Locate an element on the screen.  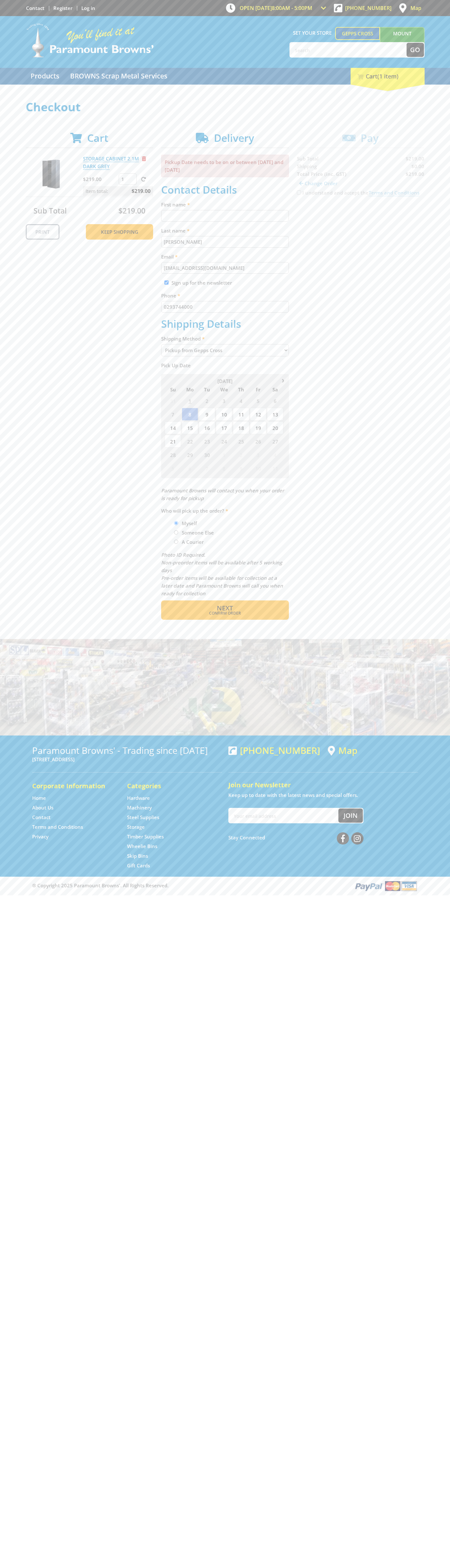
input: Please enter your telephone number. is located at coordinates (225, 307).